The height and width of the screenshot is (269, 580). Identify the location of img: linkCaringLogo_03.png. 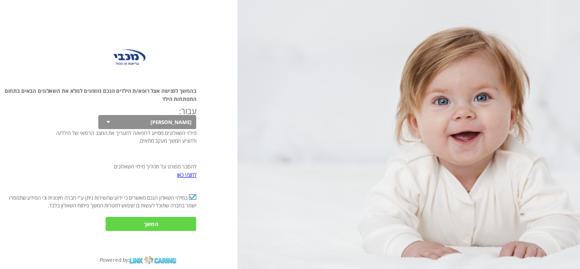
(153, 260).